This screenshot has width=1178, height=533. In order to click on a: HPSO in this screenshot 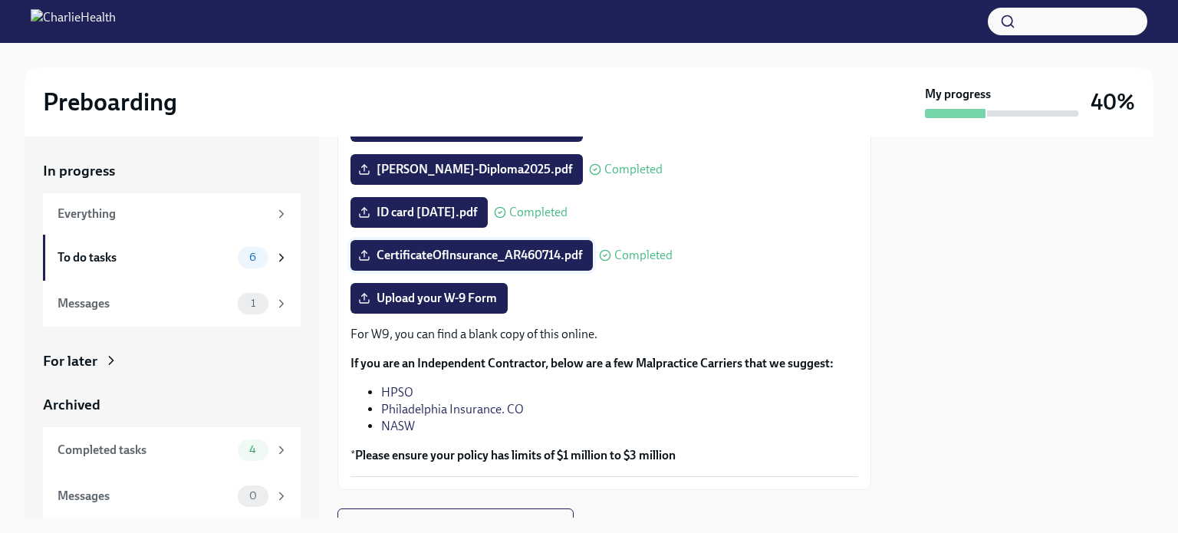, I will do `click(397, 392)`.